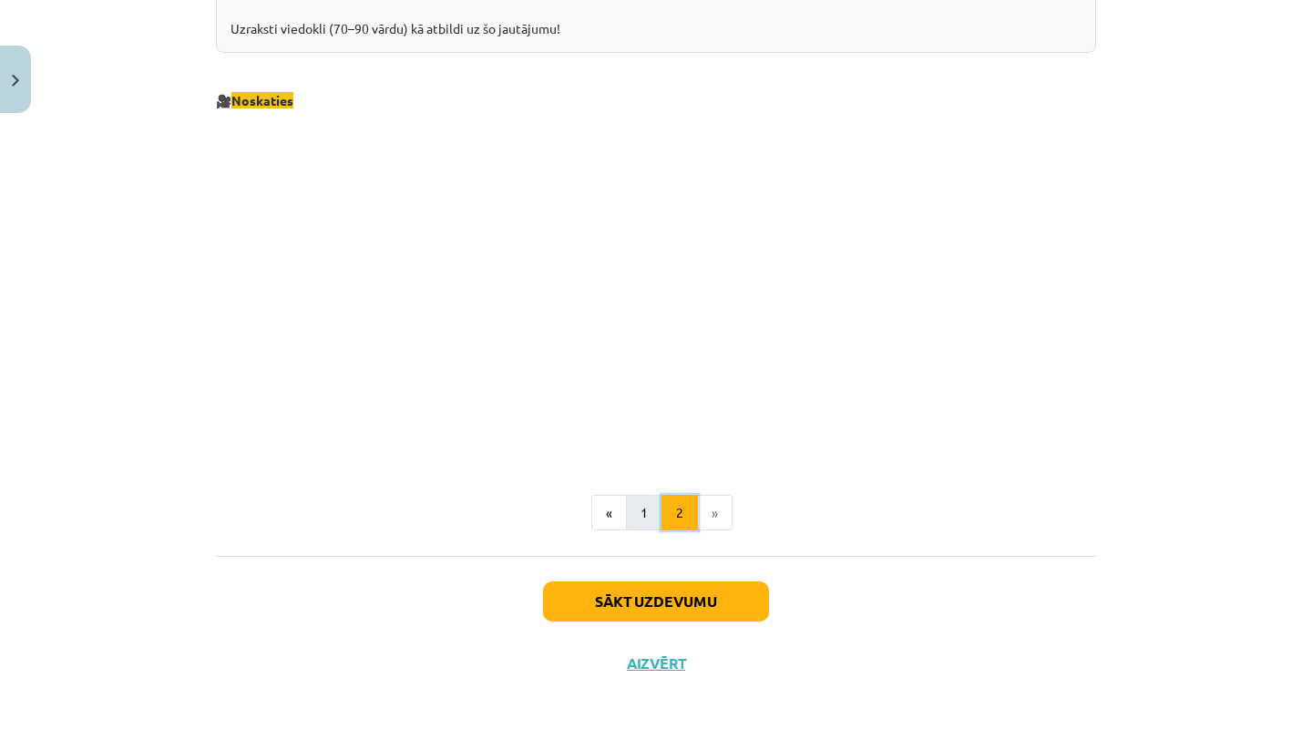 This screenshot has height=740, width=1312. Describe the element at coordinates (680, 513) in the screenshot. I see `button: 2` at that location.